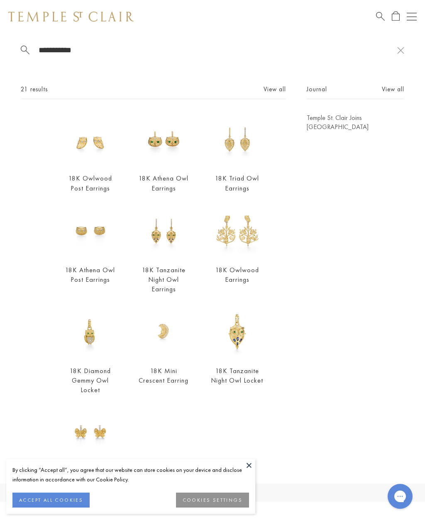  What do you see at coordinates (412, 17) in the screenshot?
I see `button: Open navigation` at bounding box center [412, 17].